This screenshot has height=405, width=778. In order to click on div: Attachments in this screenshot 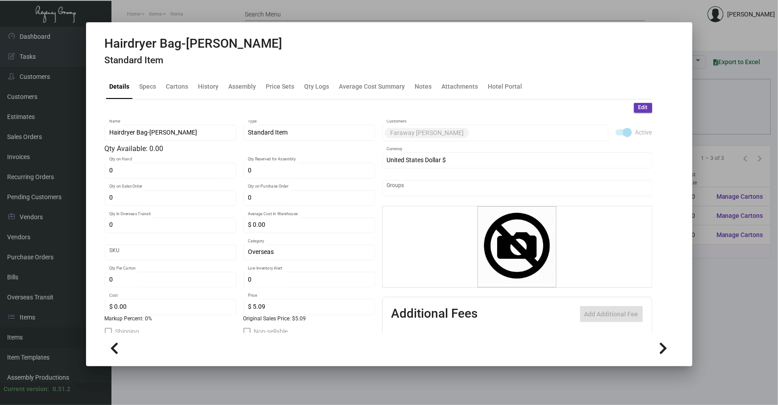, I will do `click(460, 87)`.